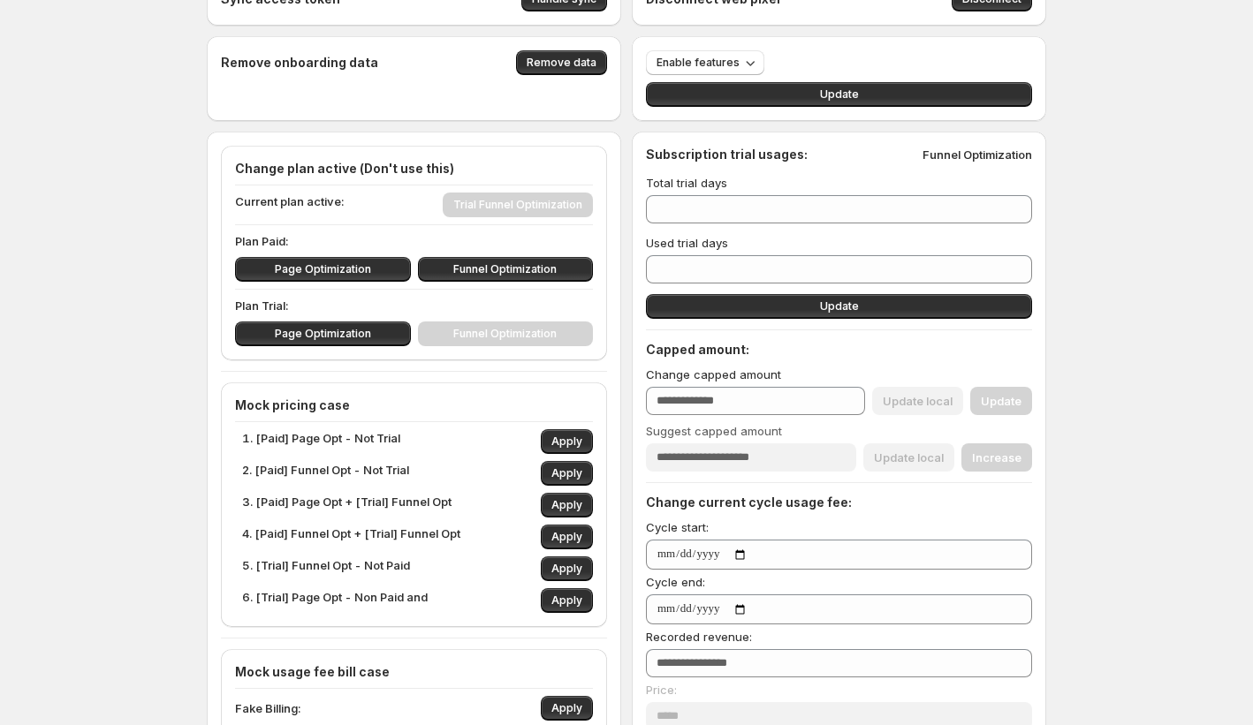 Image resolution: width=1253 pixels, height=725 pixels. Describe the element at coordinates (561, 63) in the screenshot. I see `button: Remove data` at that location.